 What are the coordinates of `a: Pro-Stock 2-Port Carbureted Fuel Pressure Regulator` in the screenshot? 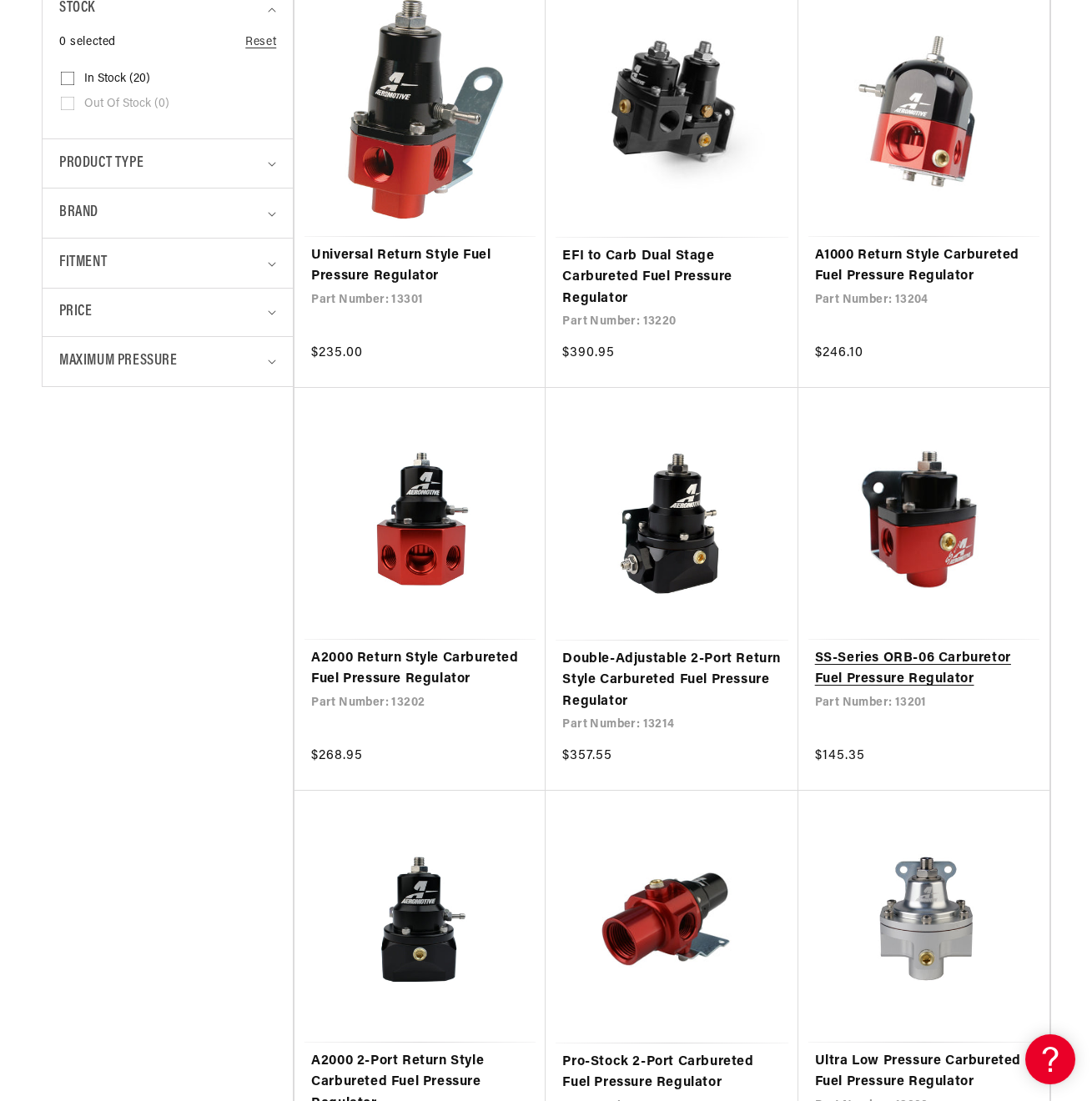 It's located at (671, 1073).